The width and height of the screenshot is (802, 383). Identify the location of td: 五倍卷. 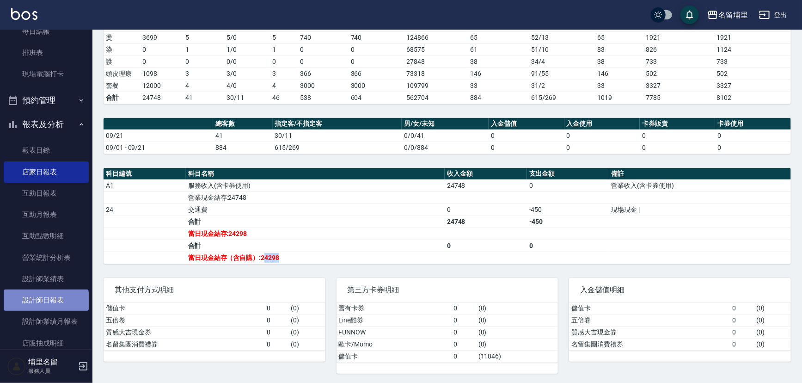
(184, 320).